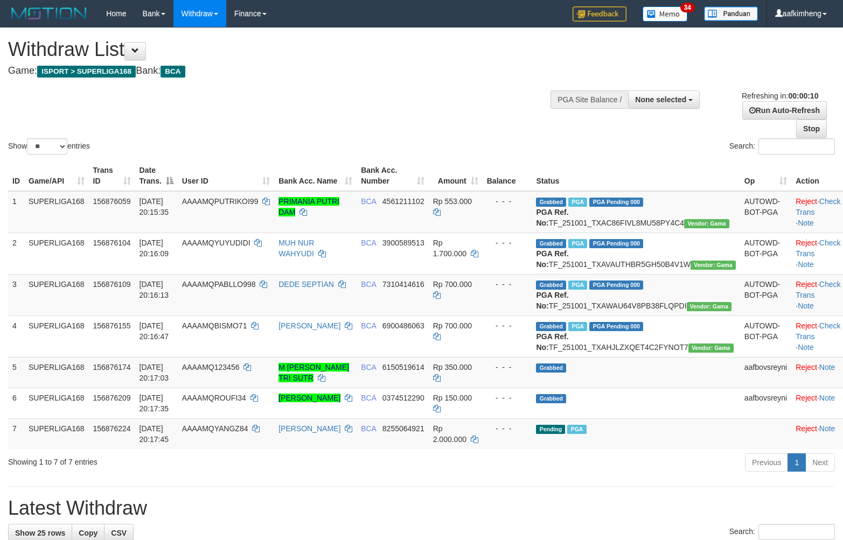 This screenshot has width=843, height=540. Describe the element at coordinates (214, 326) in the screenshot. I see `span: AAAAMQBISMO71` at that location.